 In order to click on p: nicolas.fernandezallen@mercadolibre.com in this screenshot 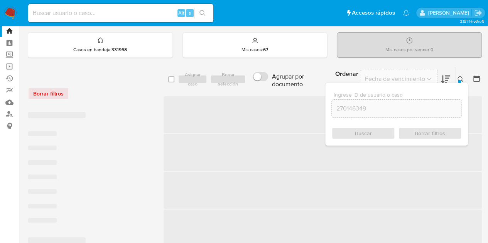, I will do `click(449, 13)`.